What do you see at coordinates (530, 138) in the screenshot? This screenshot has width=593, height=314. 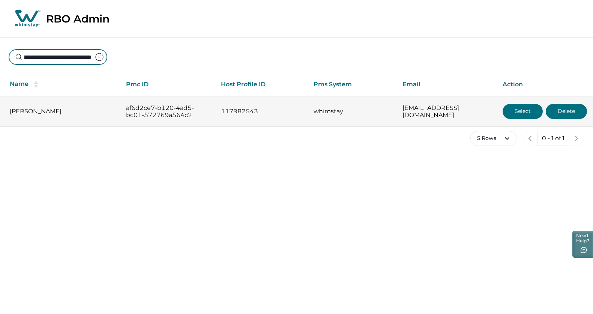 I see `button: previous page` at bounding box center [530, 138].